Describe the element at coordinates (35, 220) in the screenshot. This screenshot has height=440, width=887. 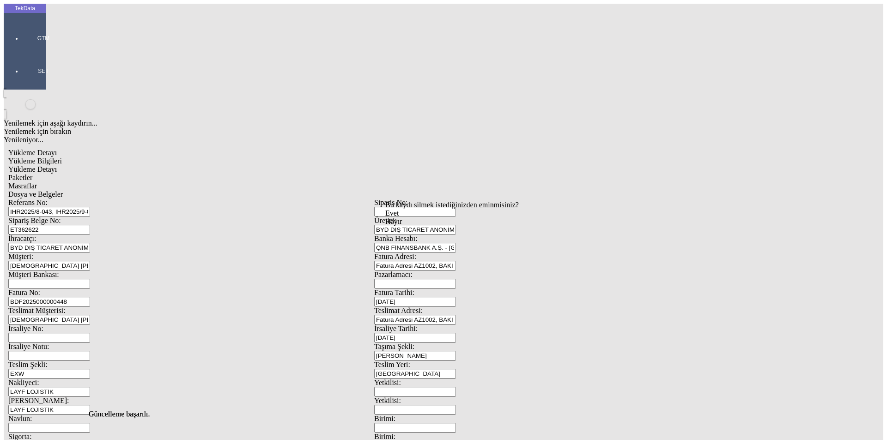
I see `span: Sipariş Belge No:` at that location.